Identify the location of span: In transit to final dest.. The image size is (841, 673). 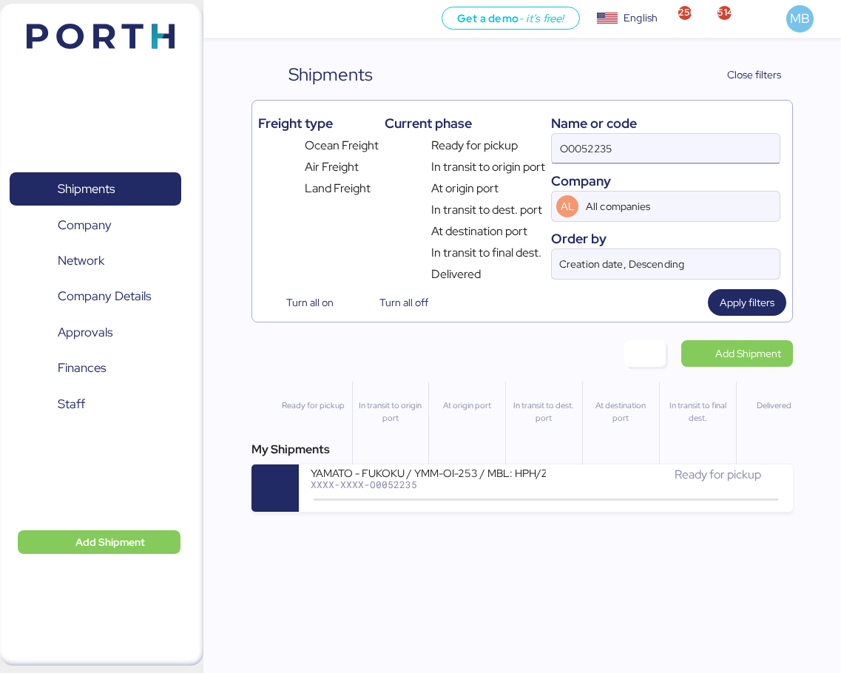
(486, 253).